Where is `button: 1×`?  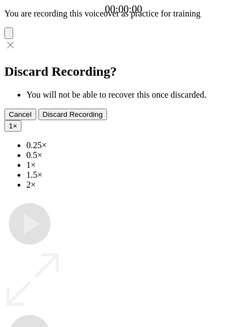
button: 1× is located at coordinates (13, 126).